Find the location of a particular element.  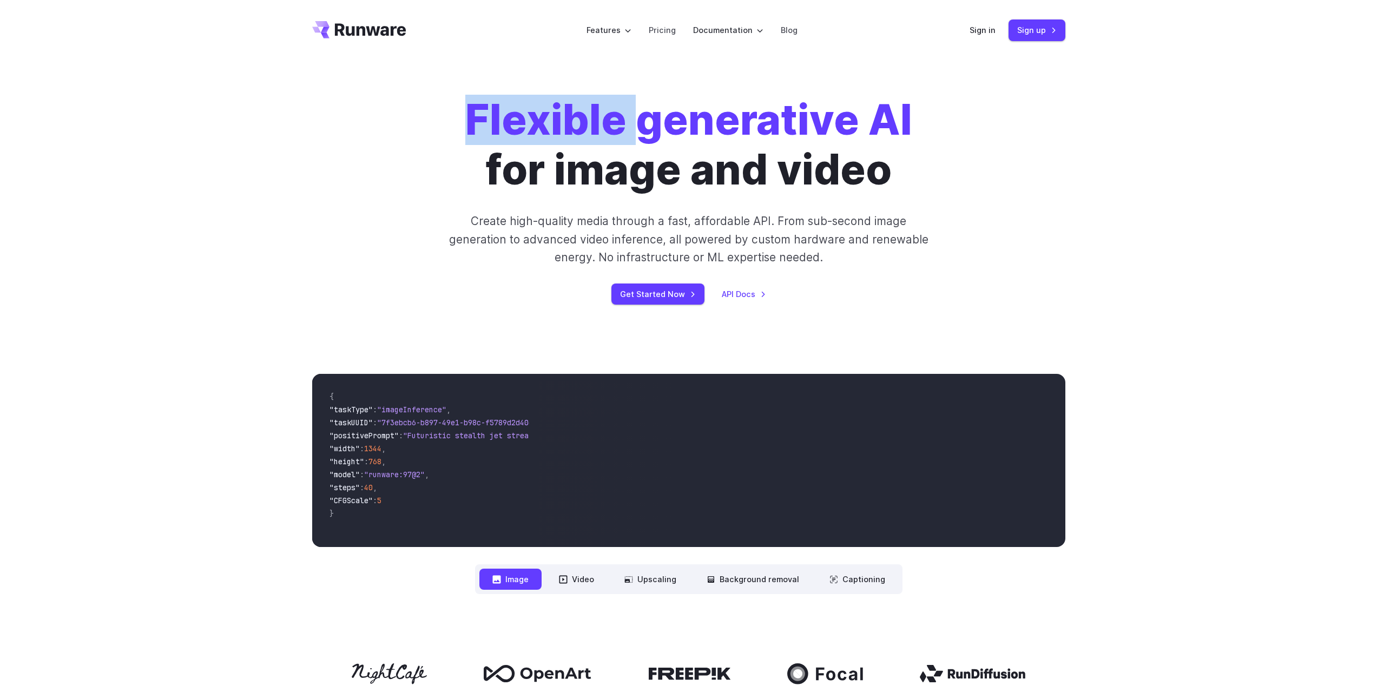

a: Blog is located at coordinates (789, 30).